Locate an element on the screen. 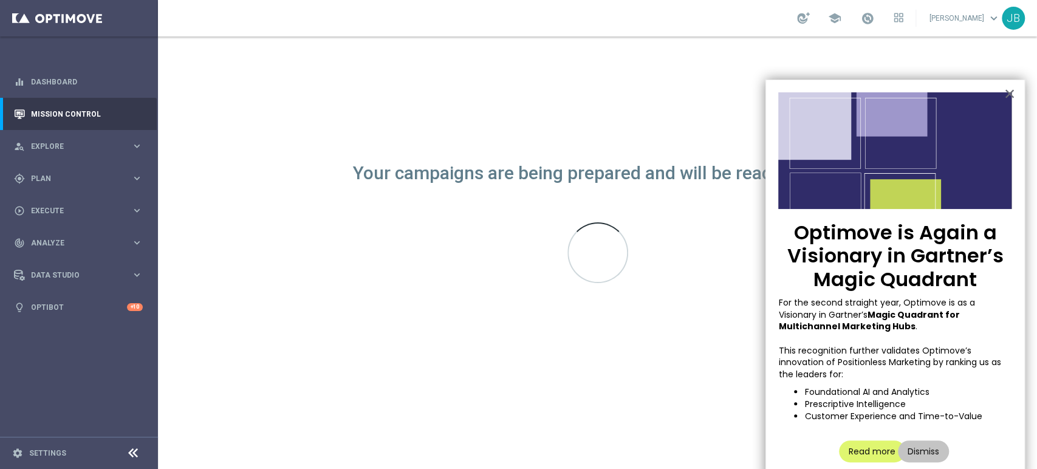 The image size is (1037, 469). div: Execute is located at coordinates (72, 211).